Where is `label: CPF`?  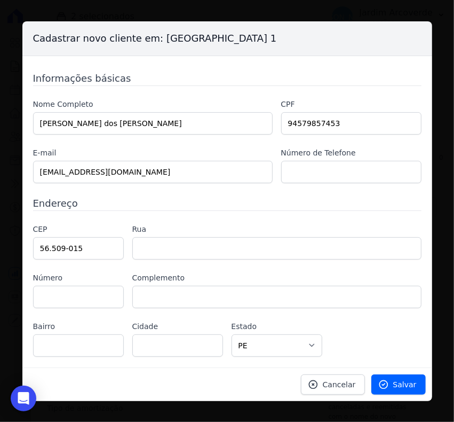 label: CPF is located at coordinates (351, 104).